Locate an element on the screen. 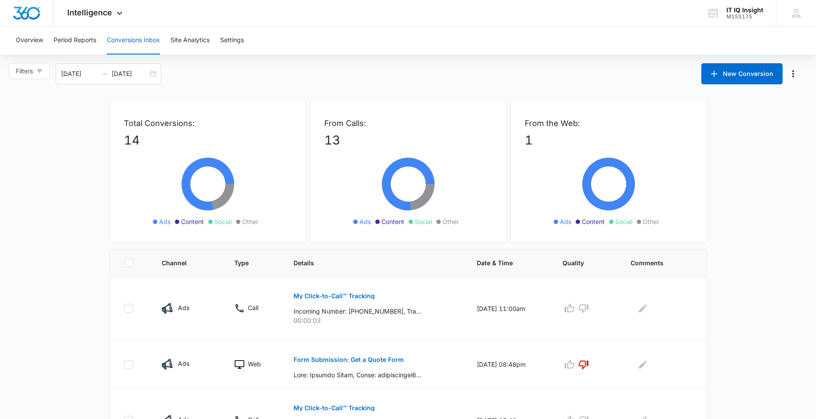  span: to is located at coordinates (105, 74).